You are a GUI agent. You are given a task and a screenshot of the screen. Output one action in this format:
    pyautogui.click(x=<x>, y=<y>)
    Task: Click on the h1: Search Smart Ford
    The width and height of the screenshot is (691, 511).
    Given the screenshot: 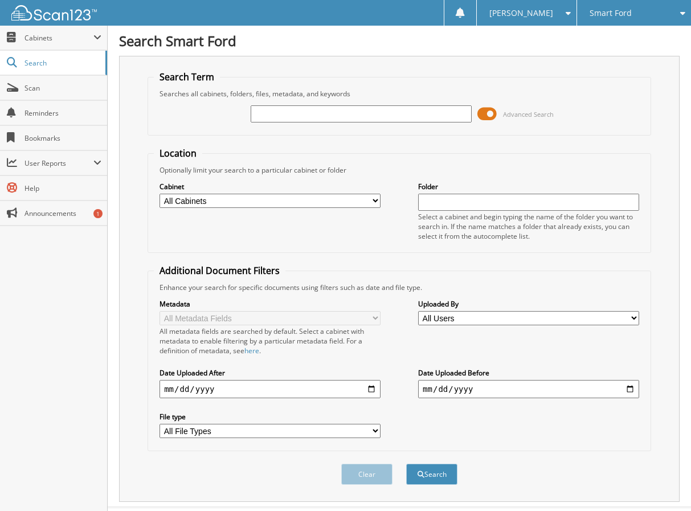 What is the action you would take?
    pyautogui.click(x=399, y=40)
    